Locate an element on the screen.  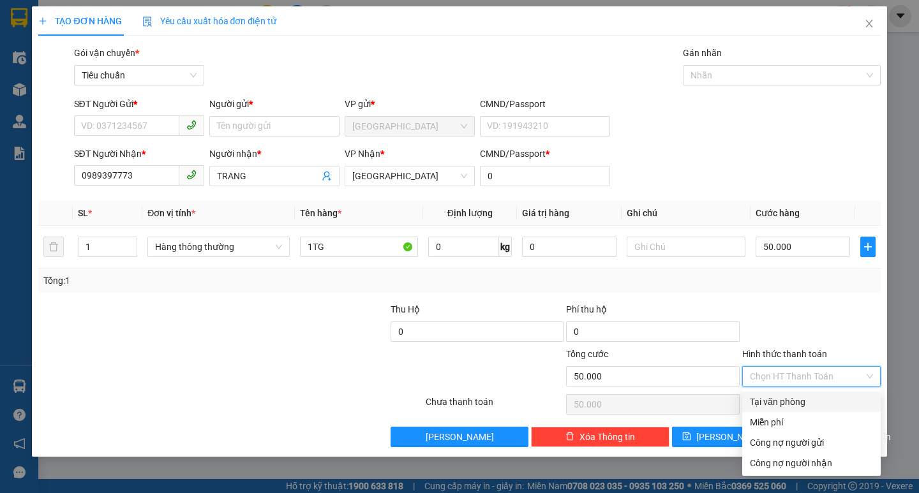
span: Tiêu chuẩn is located at coordinates (139, 75).